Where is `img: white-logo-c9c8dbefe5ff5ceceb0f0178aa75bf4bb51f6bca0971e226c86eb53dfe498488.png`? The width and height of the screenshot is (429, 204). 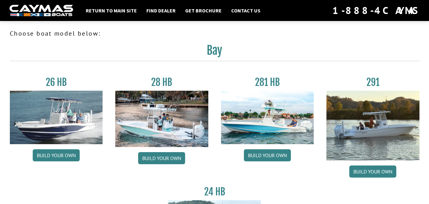
img: white-logo-c9c8dbefe5ff5ceceb0f0178aa75bf4bb51f6bca0971e226c86eb53dfe498488.png is located at coordinates (41, 10).